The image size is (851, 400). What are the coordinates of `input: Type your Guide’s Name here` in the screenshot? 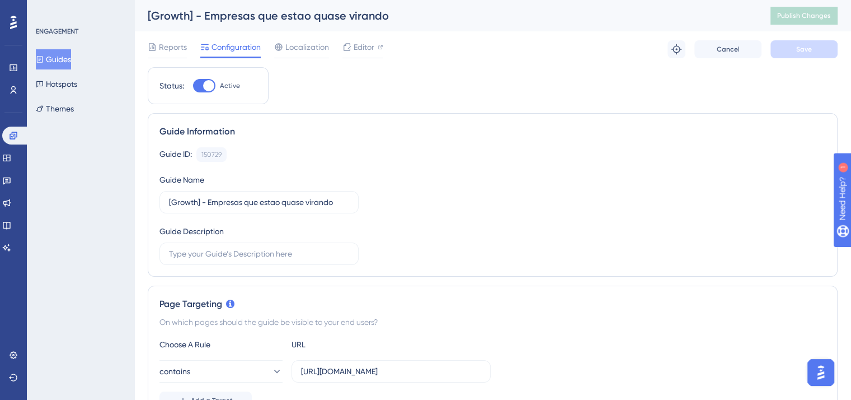 It's located at (259, 202).